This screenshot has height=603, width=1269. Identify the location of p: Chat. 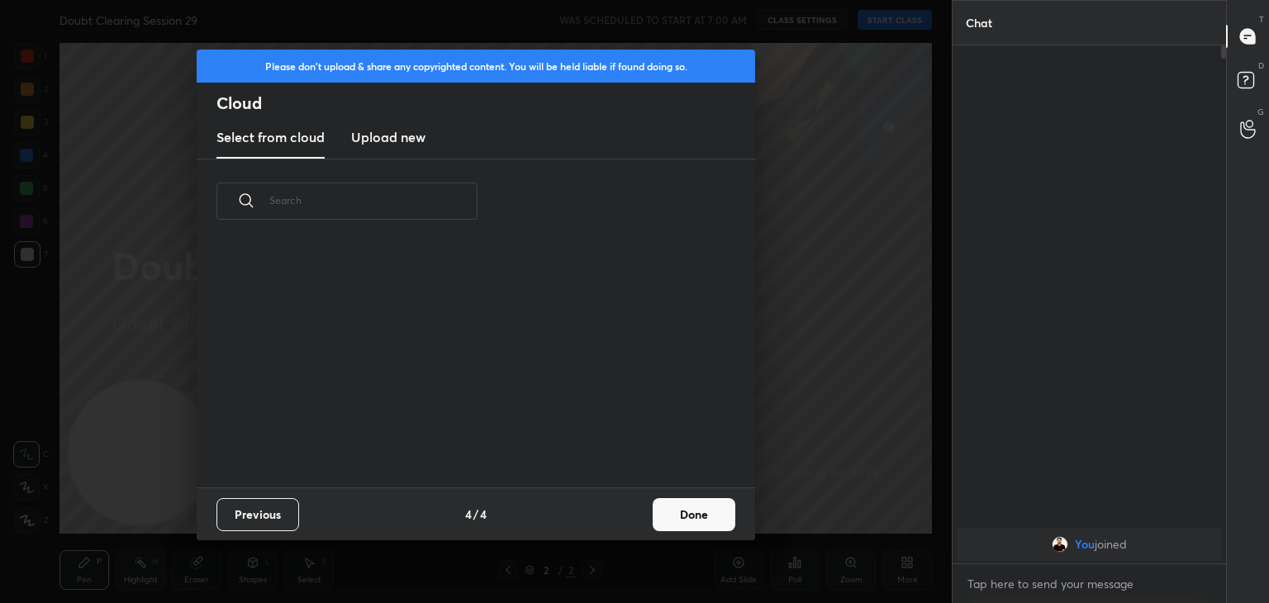
(979, 22).